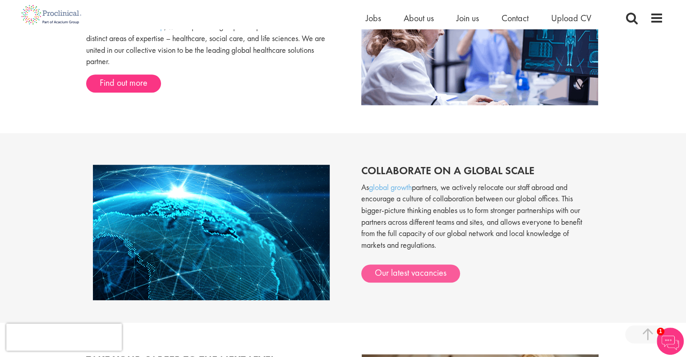 This screenshot has height=357, width=686. What do you see at coordinates (515, 18) in the screenshot?
I see `span: Contact` at bounding box center [515, 18].